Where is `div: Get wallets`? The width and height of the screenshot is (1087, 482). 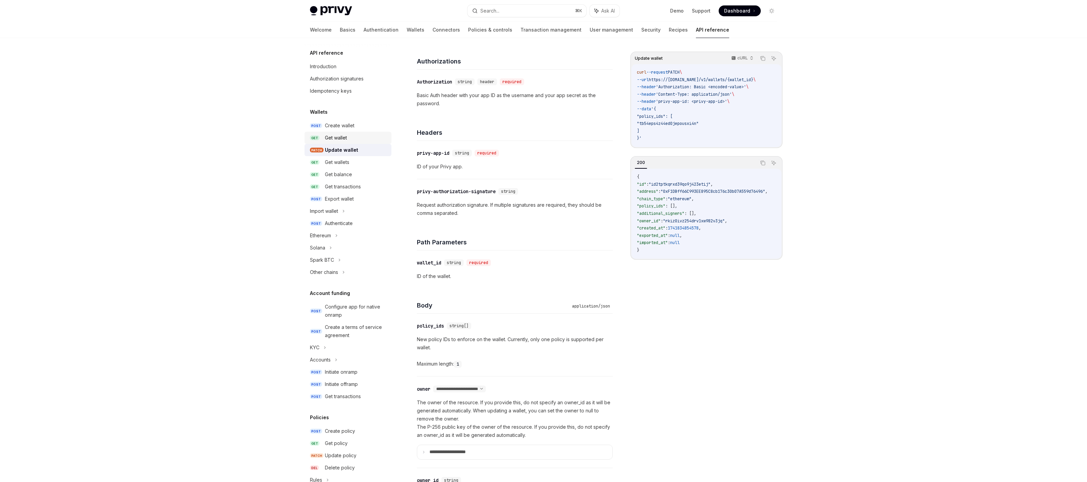 div: Get wallets is located at coordinates (337, 162).